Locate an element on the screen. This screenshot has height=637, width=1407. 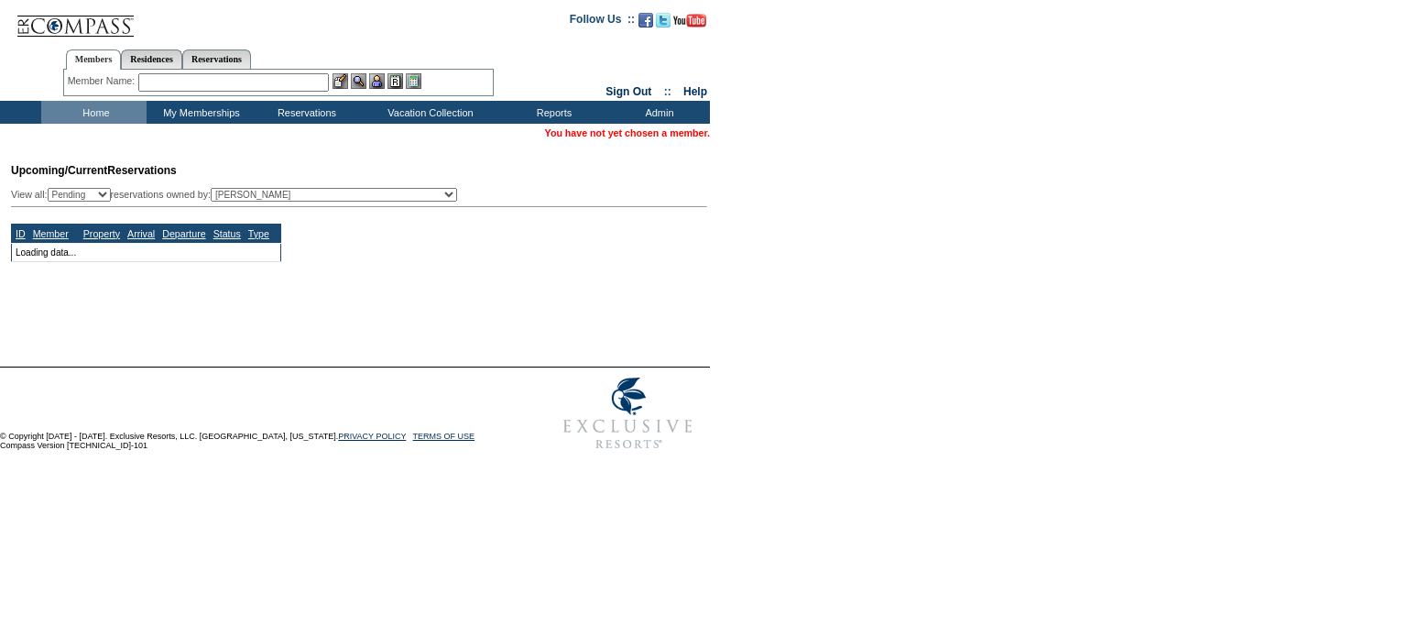
a: Arrival is located at coordinates (141, 234).